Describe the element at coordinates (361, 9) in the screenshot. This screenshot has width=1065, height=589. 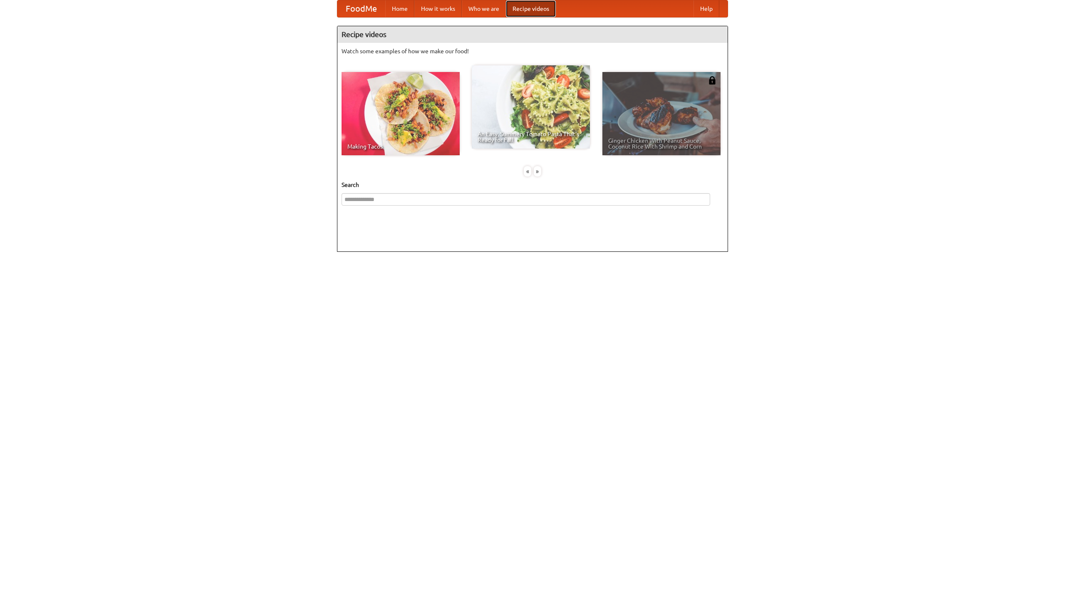
I see `a: FoodMe` at that location.